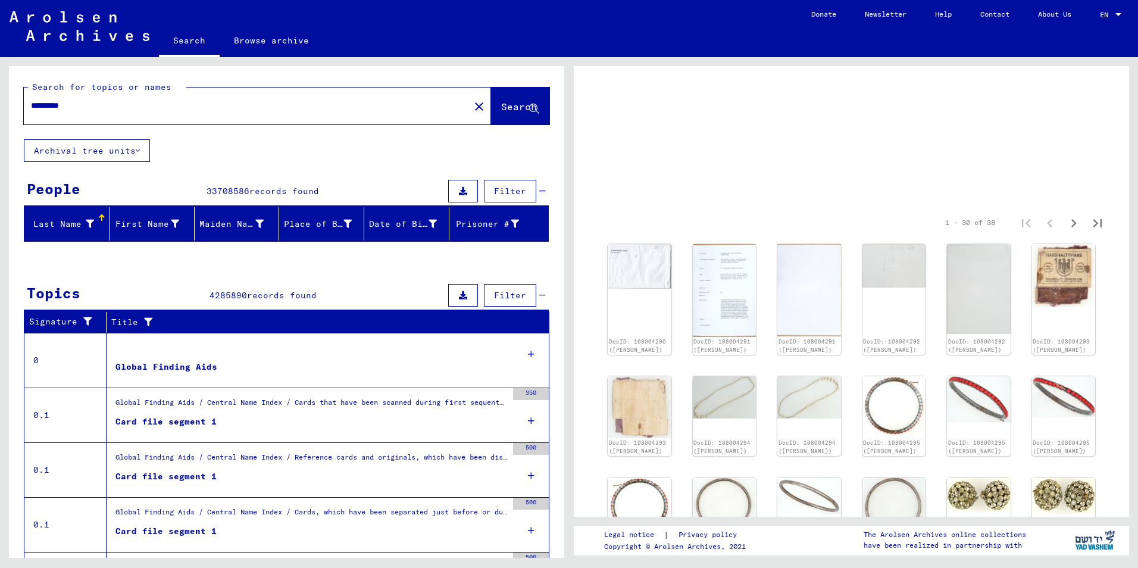 The image size is (1138, 568). What do you see at coordinates (945, 545) in the screenshot?
I see `p: have been realized in partnership with` at bounding box center [945, 545].